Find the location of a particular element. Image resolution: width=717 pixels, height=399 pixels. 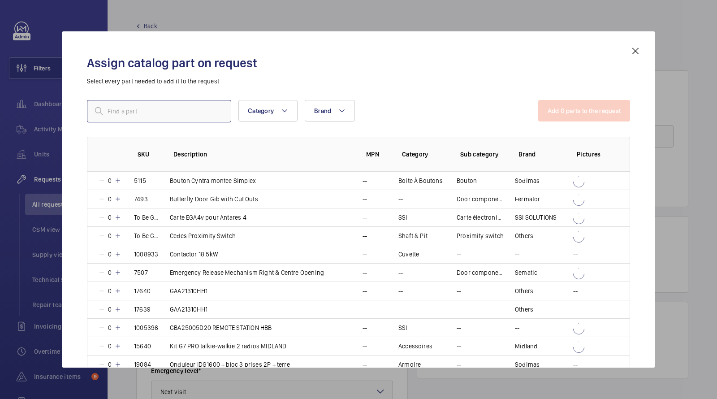

p: Cuvette is located at coordinates (409, 254).